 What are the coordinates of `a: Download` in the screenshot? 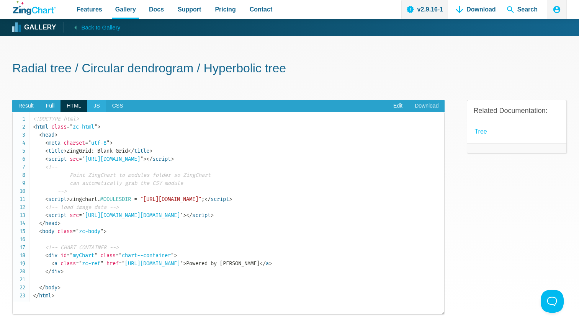 It's located at (427, 106).